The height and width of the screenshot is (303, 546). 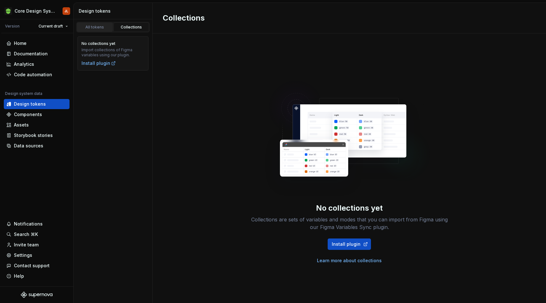 What do you see at coordinates (37, 244) in the screenshot?
I see `a: Invite team` at bounding box center [37, 244].